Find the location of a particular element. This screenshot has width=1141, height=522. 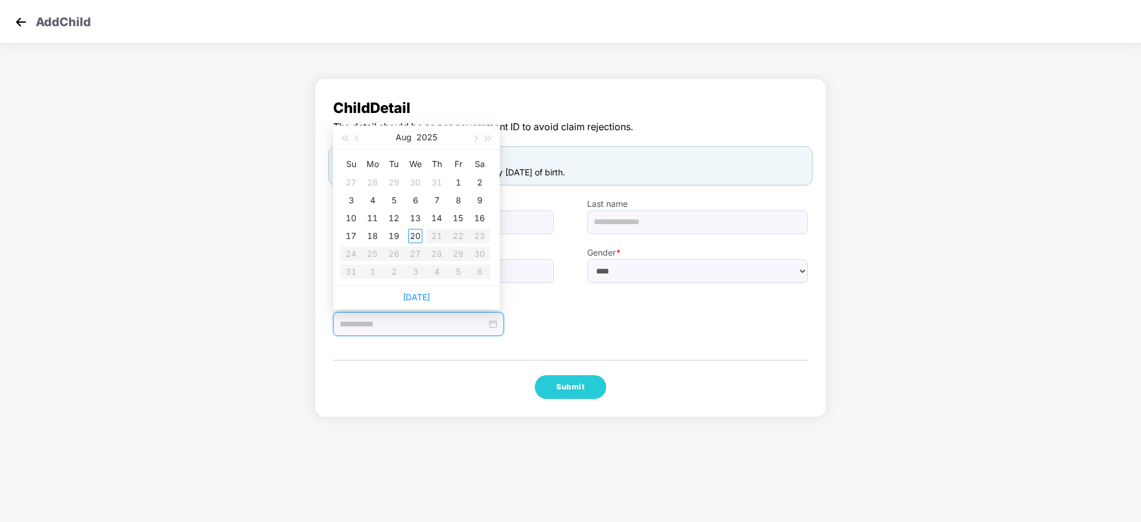

p: Add Child is located at coordinates (63, 20).